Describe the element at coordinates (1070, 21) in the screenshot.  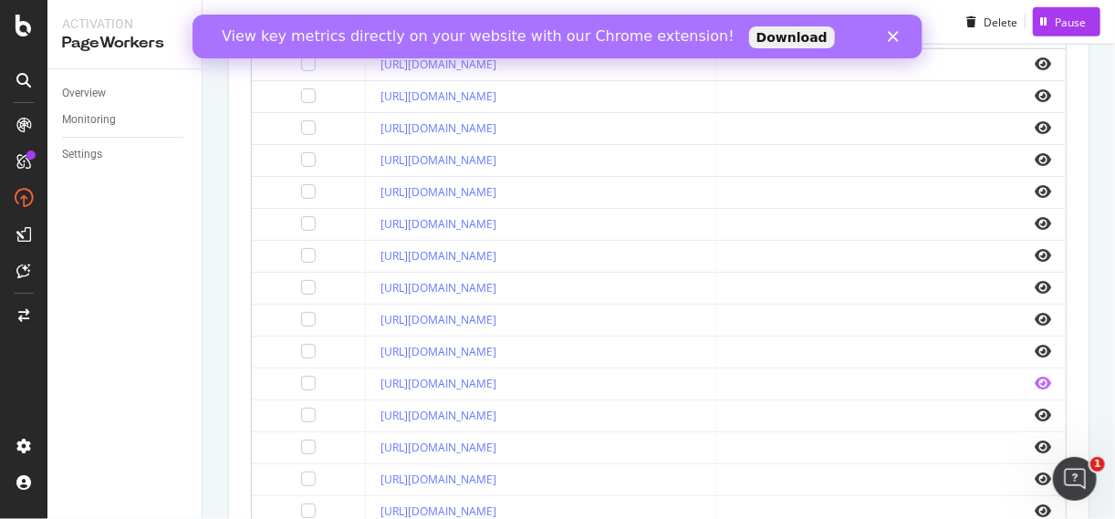
I see `div: Pause` at that location.